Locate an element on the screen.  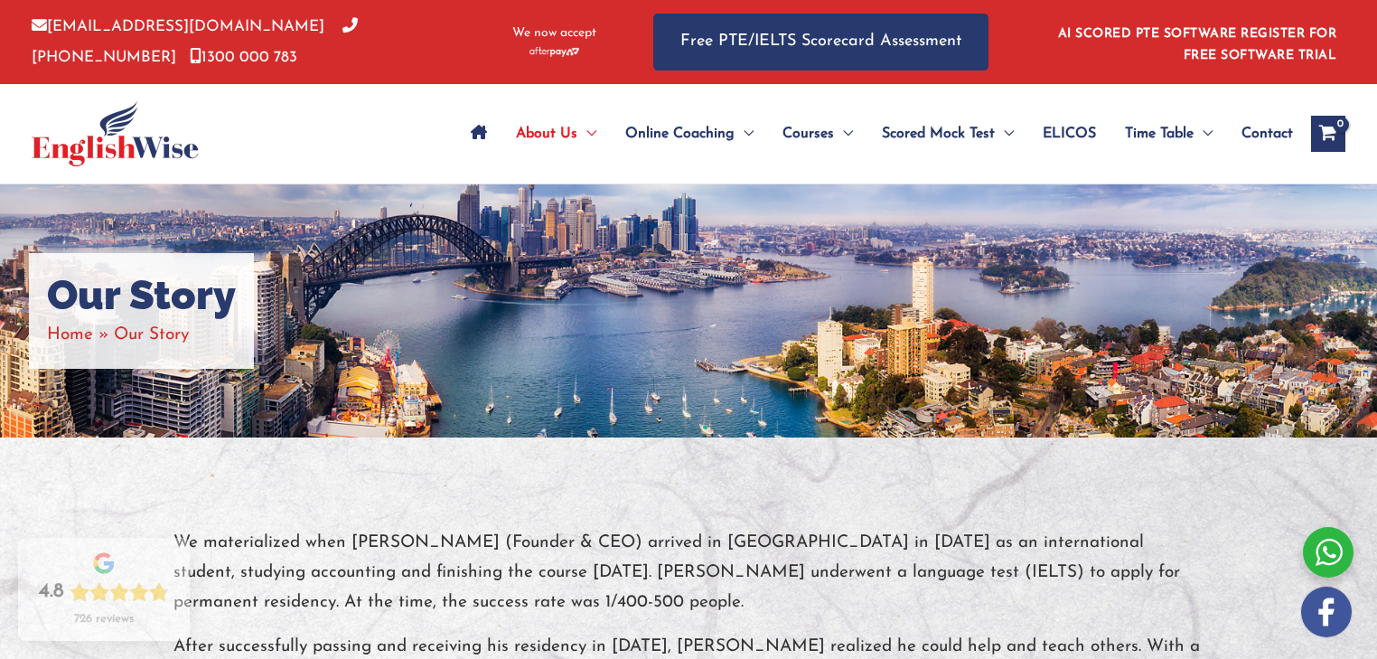
span: Our Story is located at coordinates (151, 334).